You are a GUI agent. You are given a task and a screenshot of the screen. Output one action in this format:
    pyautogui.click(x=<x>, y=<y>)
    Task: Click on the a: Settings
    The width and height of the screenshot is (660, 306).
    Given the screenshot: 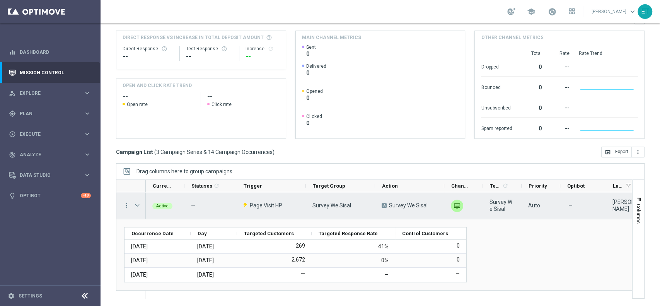 What is the action you would take?
    pyautogui.click(x=30, y=296)
    